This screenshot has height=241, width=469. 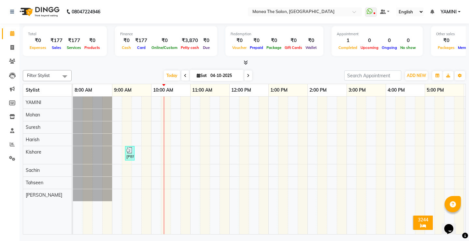 I want to click on input: 2025-10-04, so click(x=225, y=76).